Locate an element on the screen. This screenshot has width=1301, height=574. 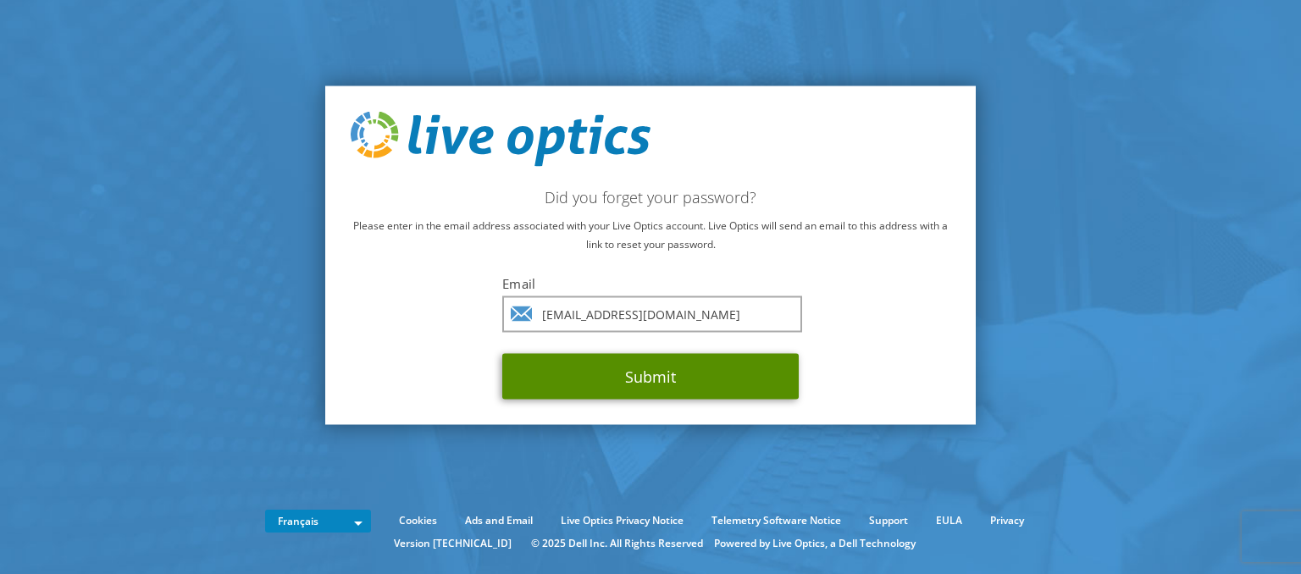
a: Telemetry Software Notice is located at coordinates (776, 521).